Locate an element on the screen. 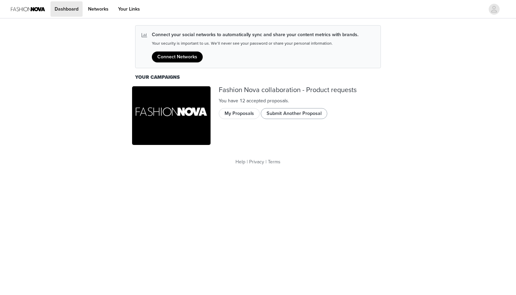 The image size is (516, 295). a: Help is located at coordinates (240, 162).